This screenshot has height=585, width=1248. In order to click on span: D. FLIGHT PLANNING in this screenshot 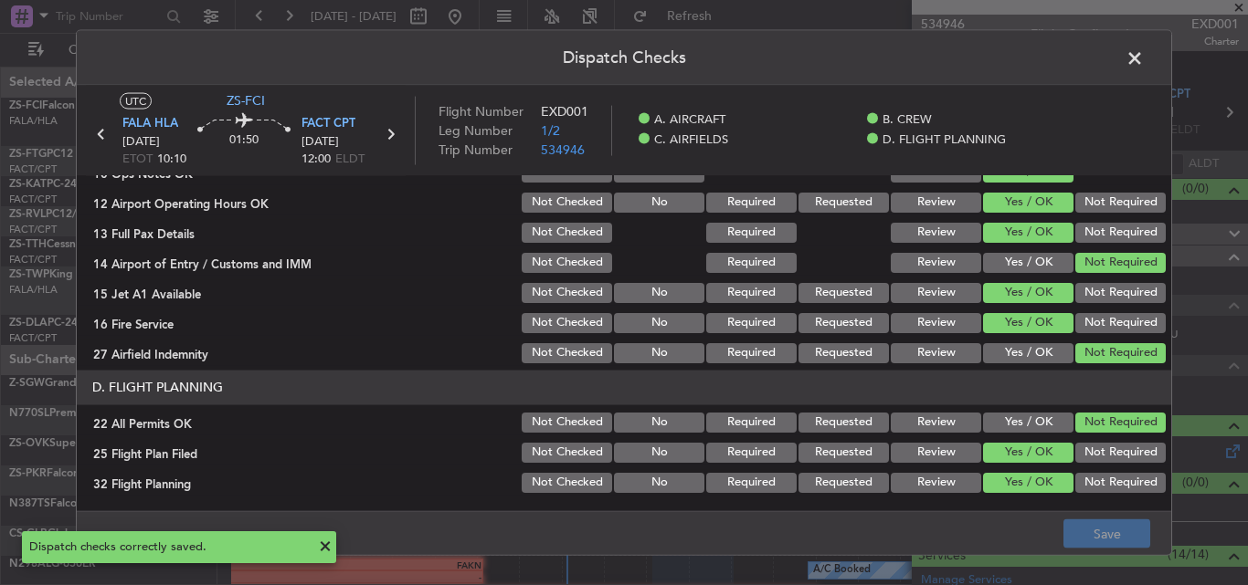, I will do `click(943, 141)`.